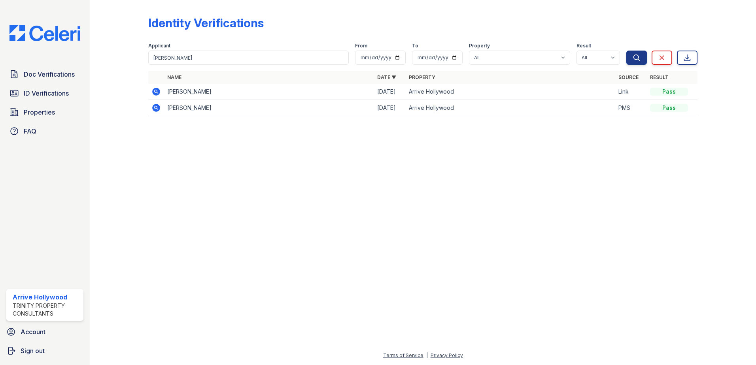 The width and height of the screenshot is (756, 365). What do you see at coordinates (422, 77) in the screenshot?
I see `a: Property` at bounding box center [422, 77].